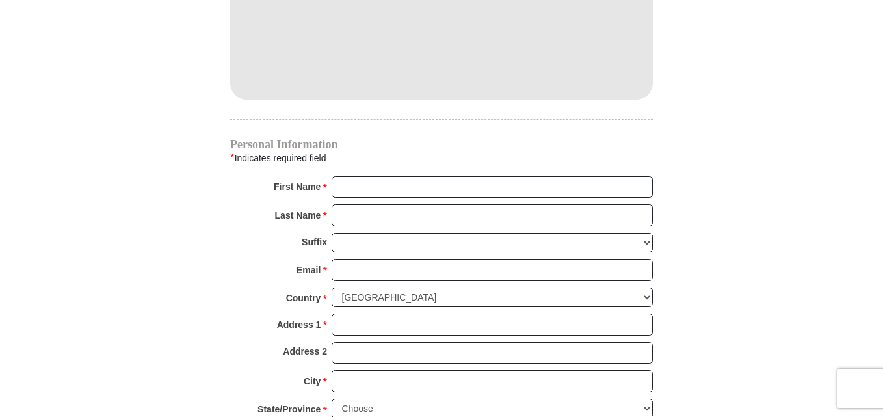 This screenshot has height=417, width=883. Describe the element at coordinates (314, 242) in the screenshot. I see `strong: Suffix` at that location.